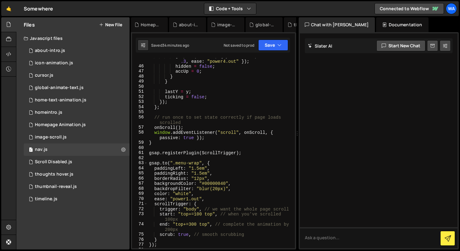 Image resolution: width=460 pixels, height=251 pixels. Describe the element at coordinates (140, 71) in the screenshot. I see `div: 47` at that location.